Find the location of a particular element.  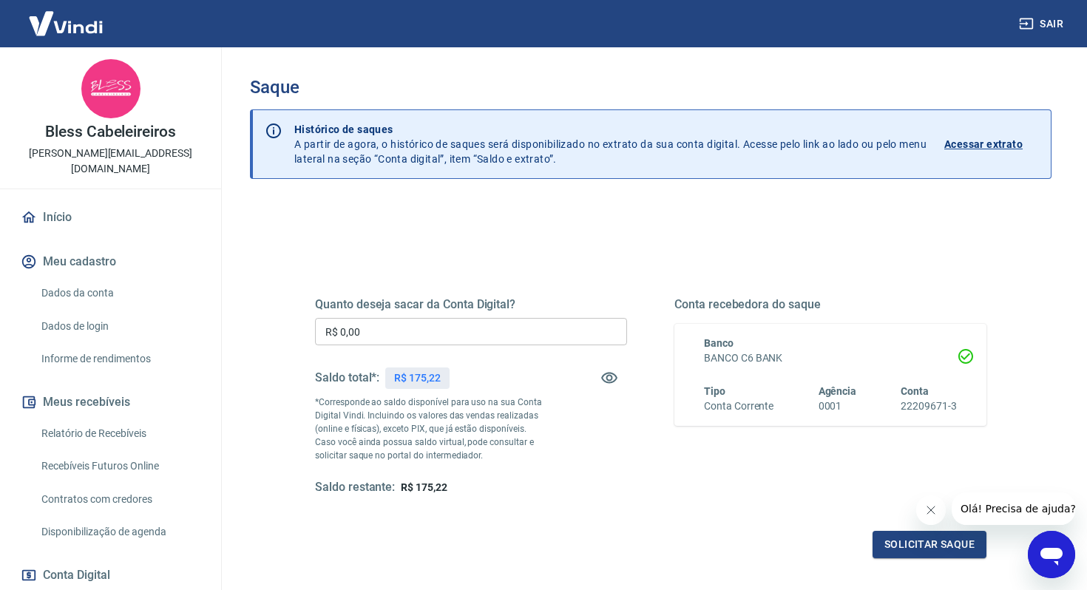

img: 5f257124-1708-47b5-8cf4-88b388f3dbdd.jpeg is located at coordinates (111, 89).